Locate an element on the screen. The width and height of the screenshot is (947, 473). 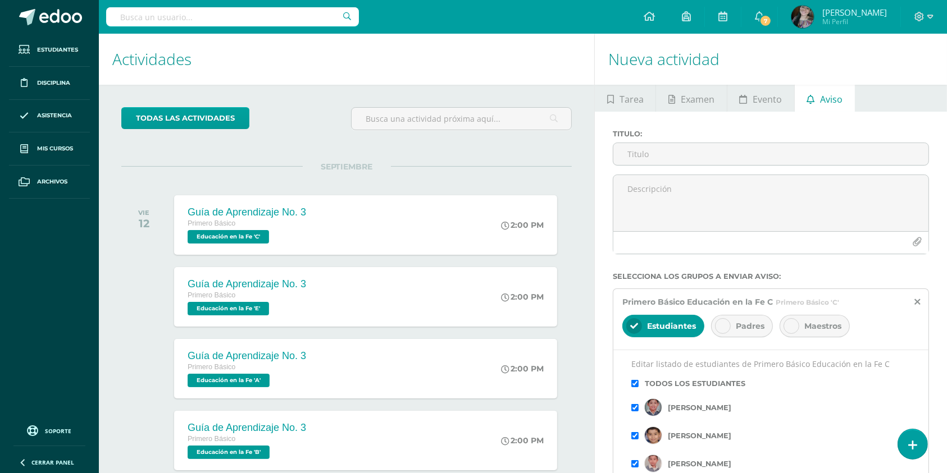
a: todas las Actividades is located at coordinates (185, 118).